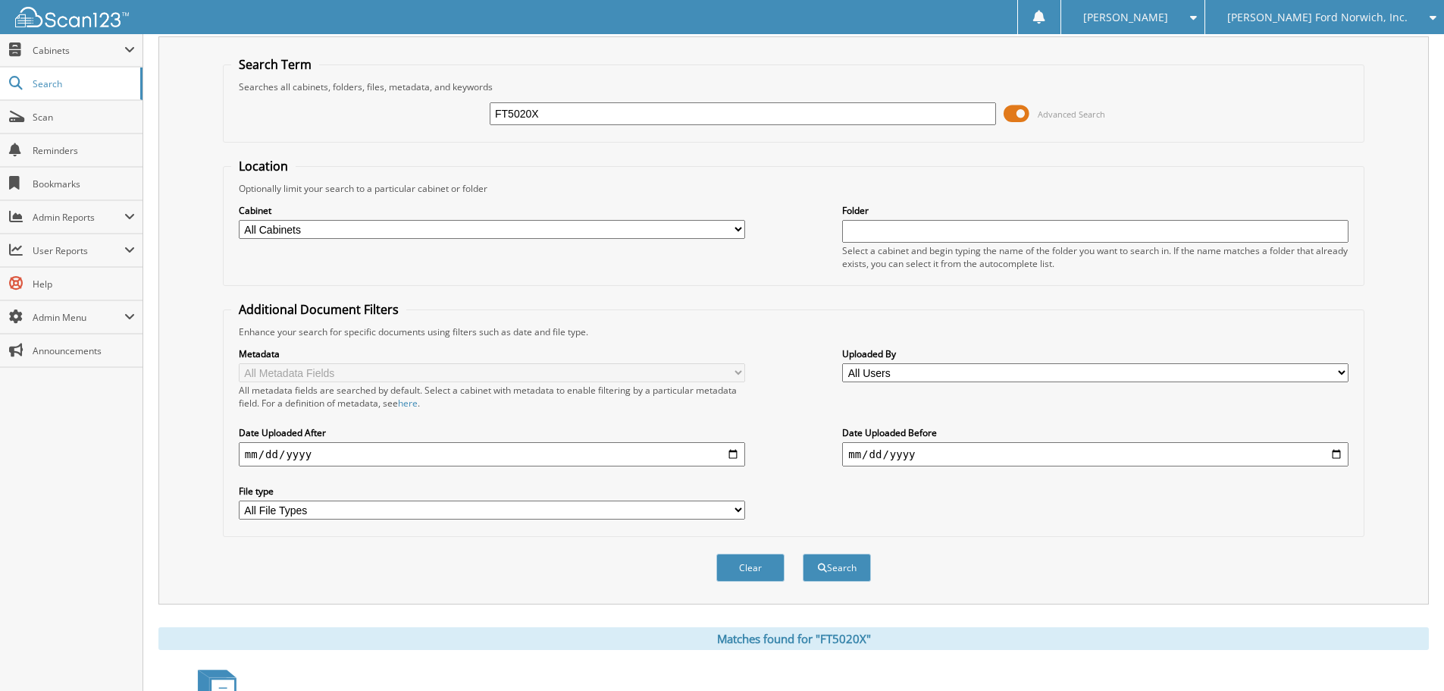  What do you see at coordinates (794, 331) in the screenshot?
I see `div: Enhance your search for specific documents using filters such as date and file type.` at bounding box center [794, 331].